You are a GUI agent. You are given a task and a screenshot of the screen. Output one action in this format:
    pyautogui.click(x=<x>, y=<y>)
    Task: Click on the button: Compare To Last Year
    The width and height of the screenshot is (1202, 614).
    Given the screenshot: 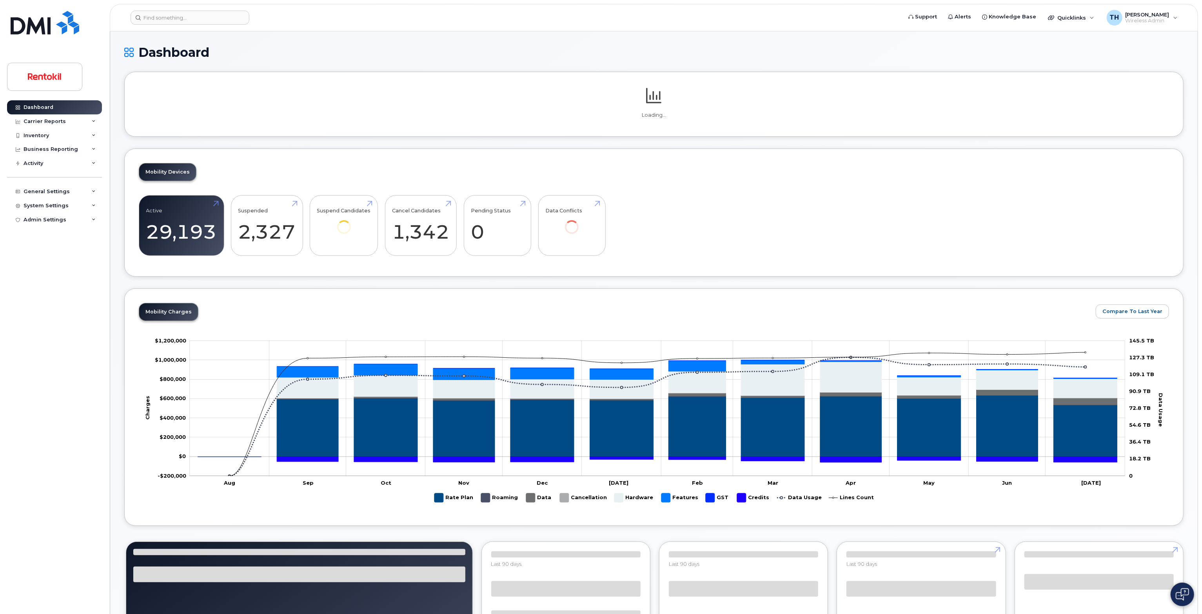 What is the action you would take?
    pyautogui.click(x=1132, y=312)
    